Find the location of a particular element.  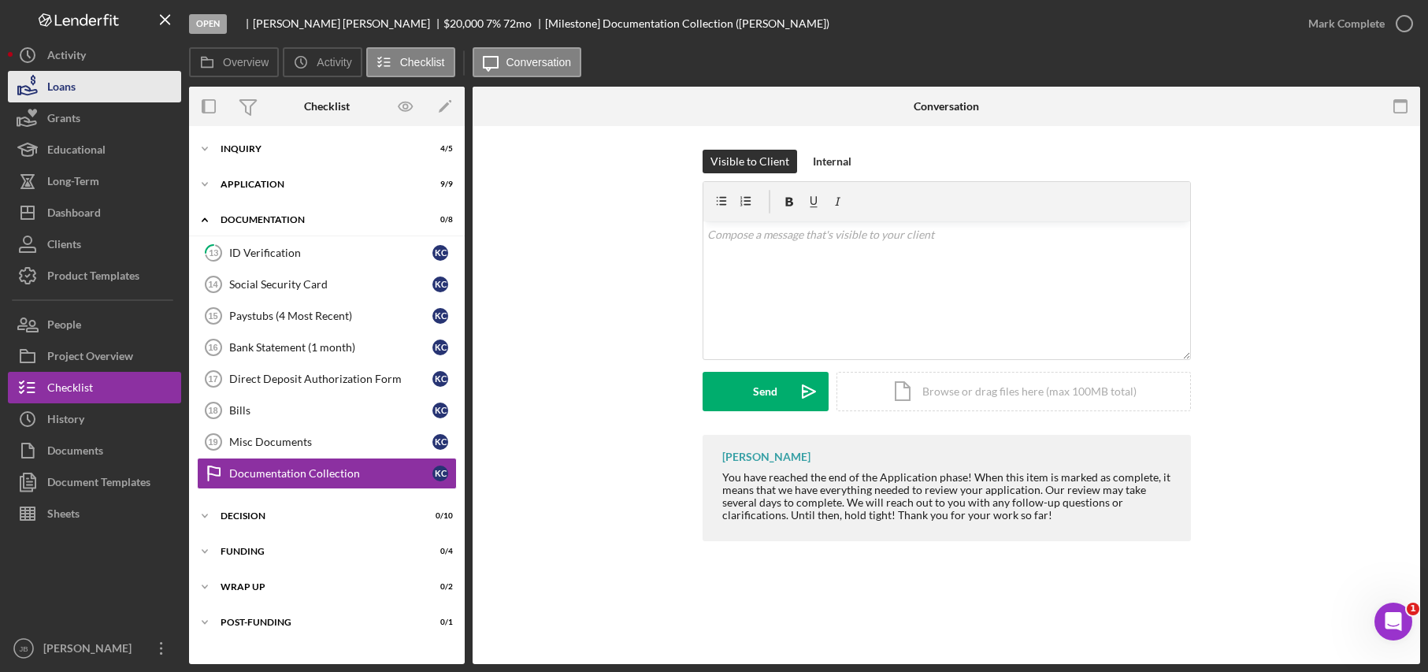

div: Inquiry is located at coordinates (317, 149).